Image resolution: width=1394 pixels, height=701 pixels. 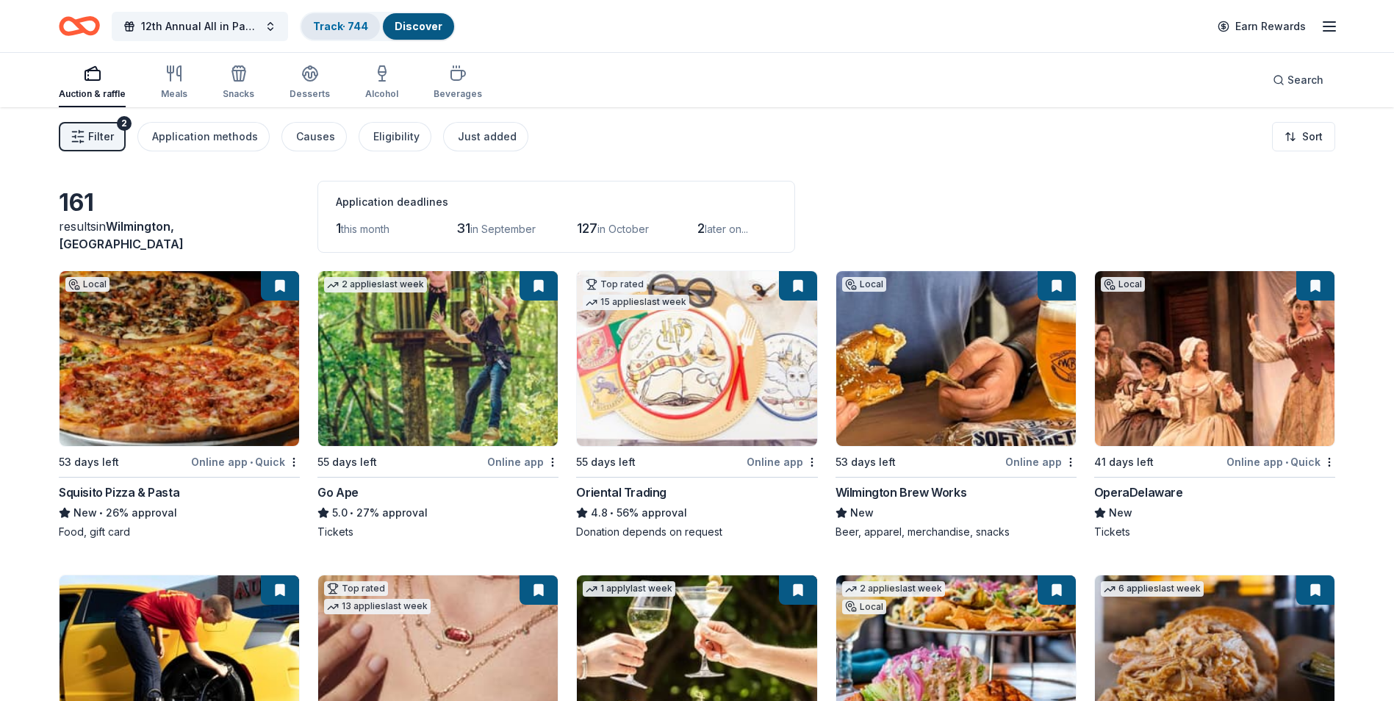 I want to click on div: Application deadlines, so click(x=556, y=202).